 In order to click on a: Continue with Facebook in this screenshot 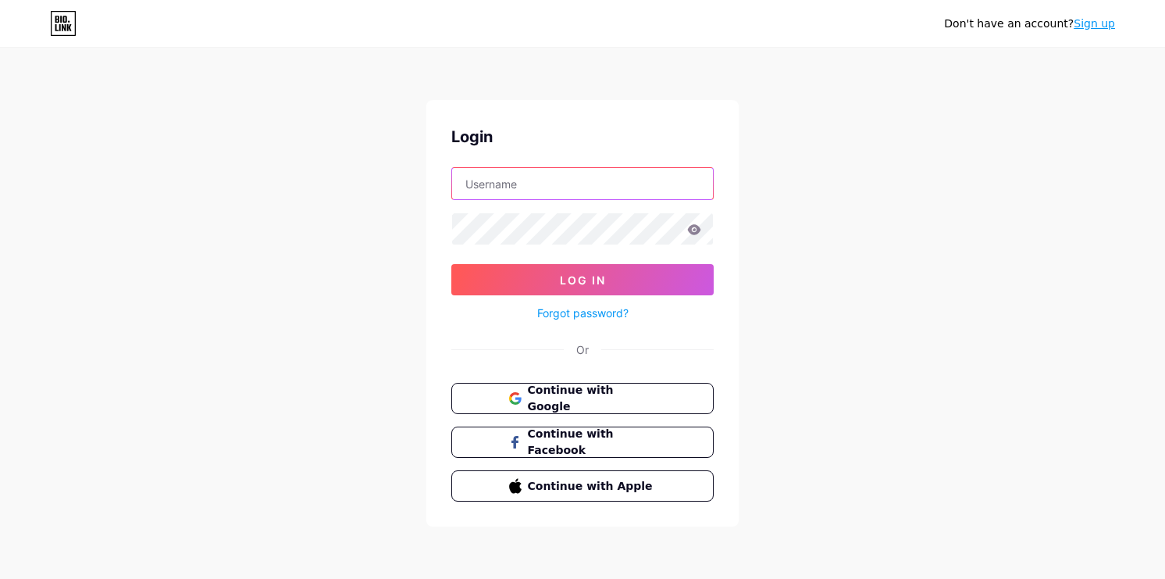, I will do `click(583, 442)`.